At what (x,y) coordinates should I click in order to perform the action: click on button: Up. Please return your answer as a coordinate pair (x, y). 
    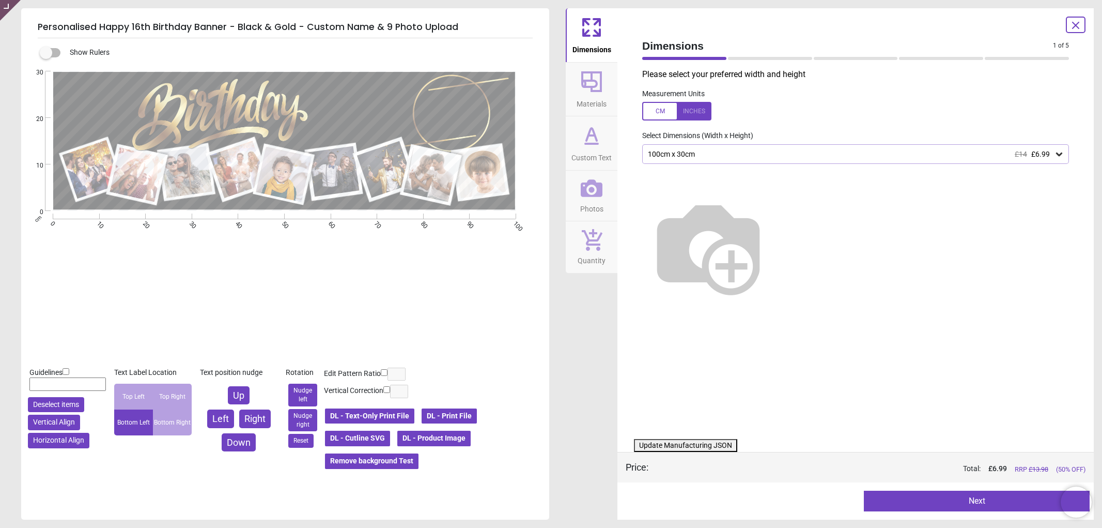
    Looking at the image, I should click on (239, 395).